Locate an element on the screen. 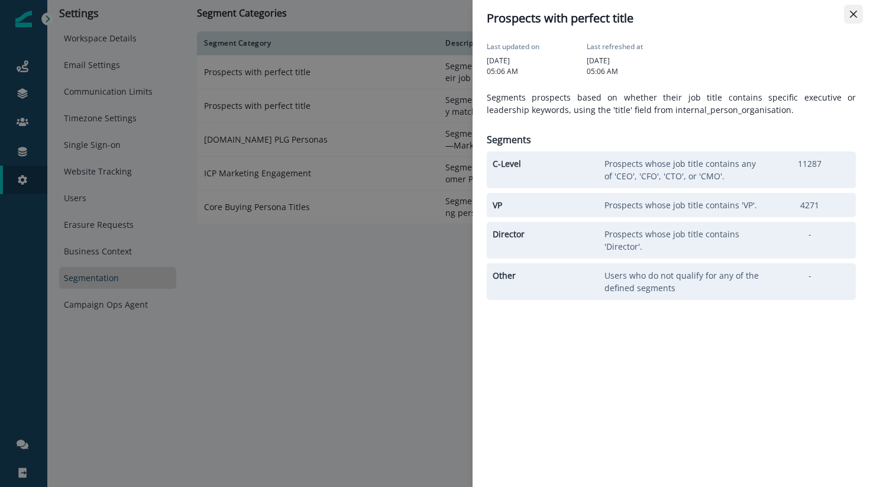  p: VP is located at coordinates (546, 205).